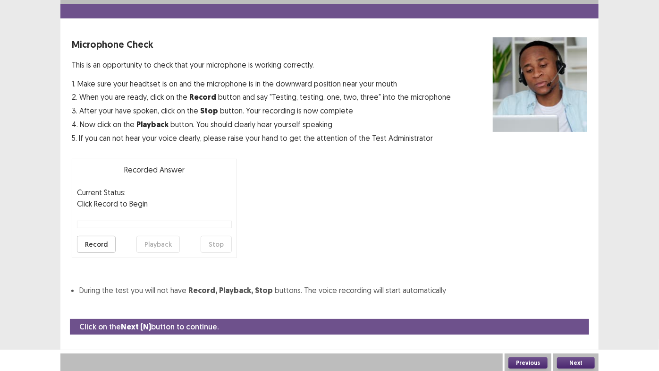 This screenshot has height=371, width=659. What do you see at coordinates (540, 85) in the screenshot?
I see `img: microphone check` at bounding box center [540, 85].